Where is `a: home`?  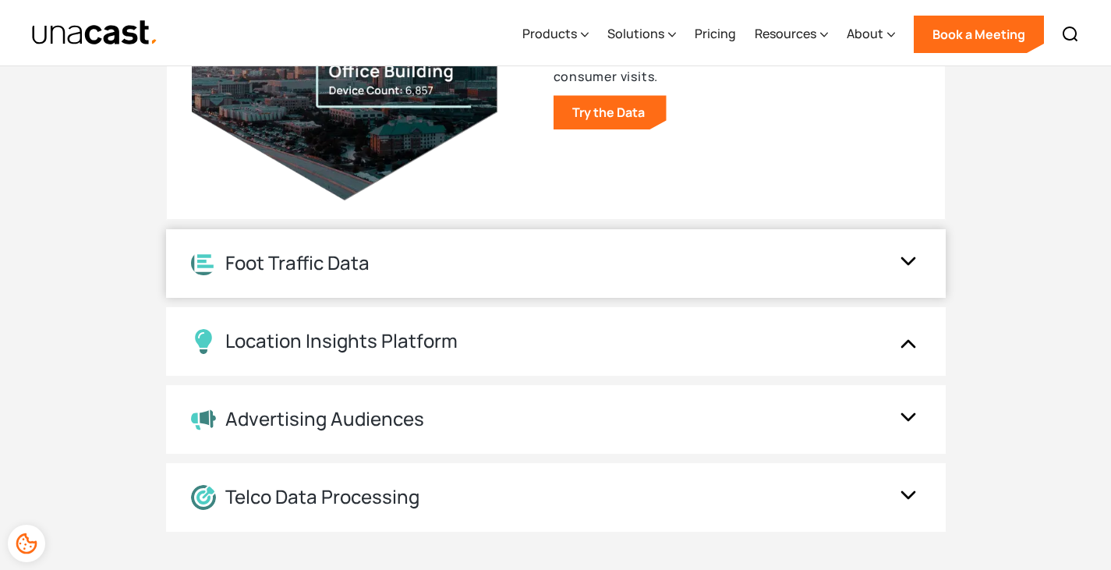 a: home is located at coordinates (94, 33).